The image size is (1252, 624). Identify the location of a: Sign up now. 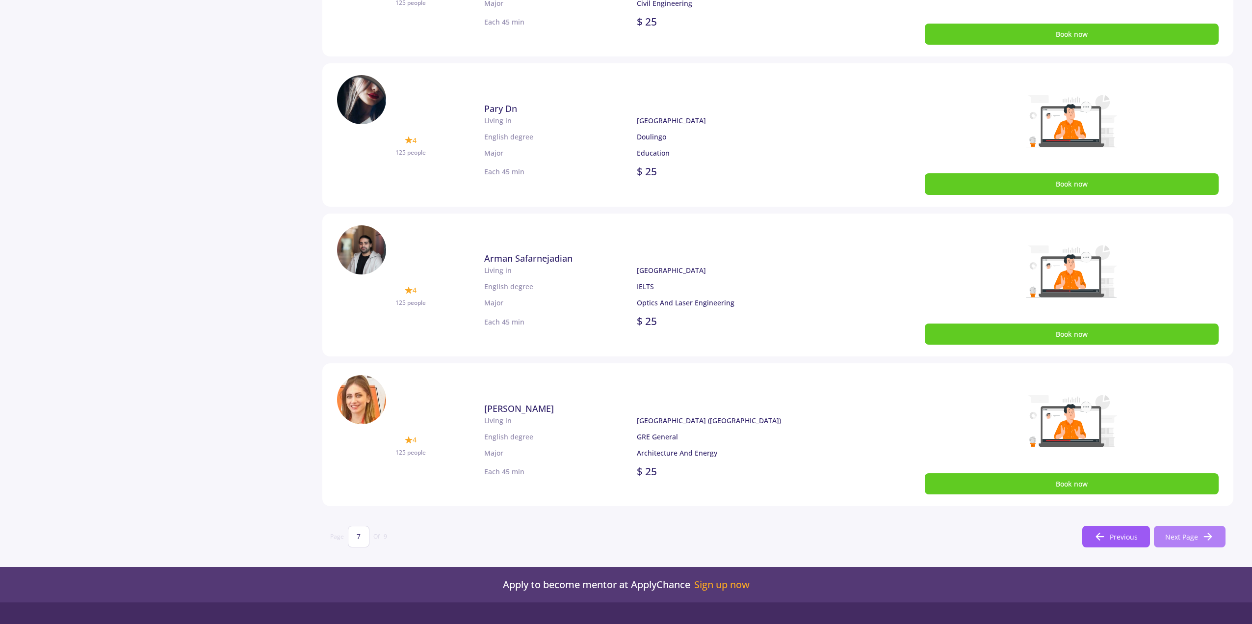
(722, 584).